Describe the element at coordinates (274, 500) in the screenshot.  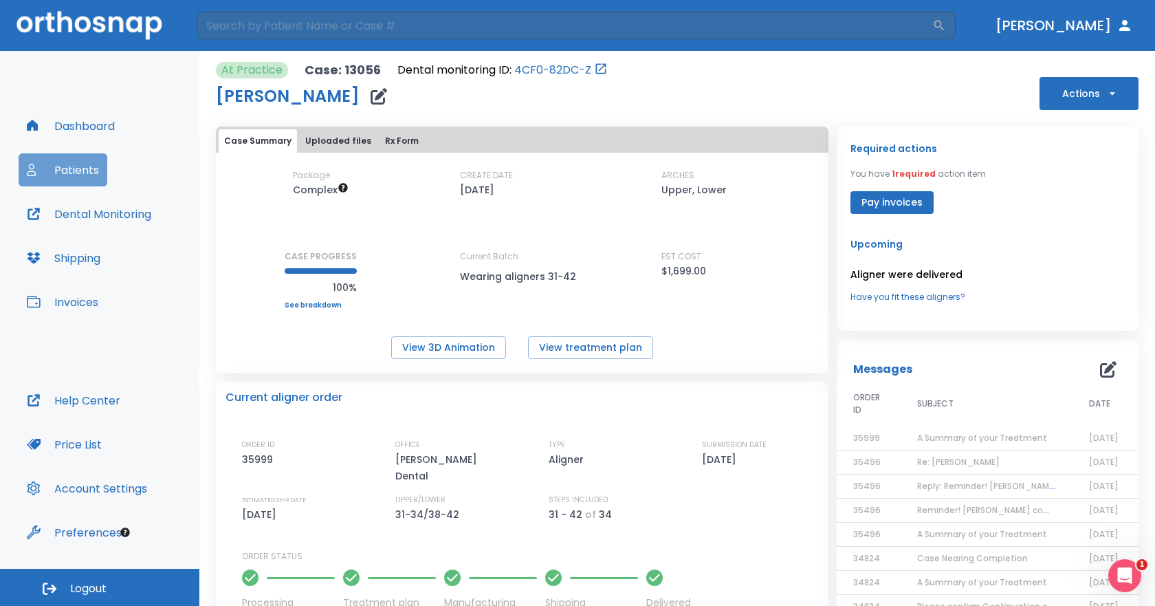
I see `p: ESTIMATED SHIP DATE` at that location.